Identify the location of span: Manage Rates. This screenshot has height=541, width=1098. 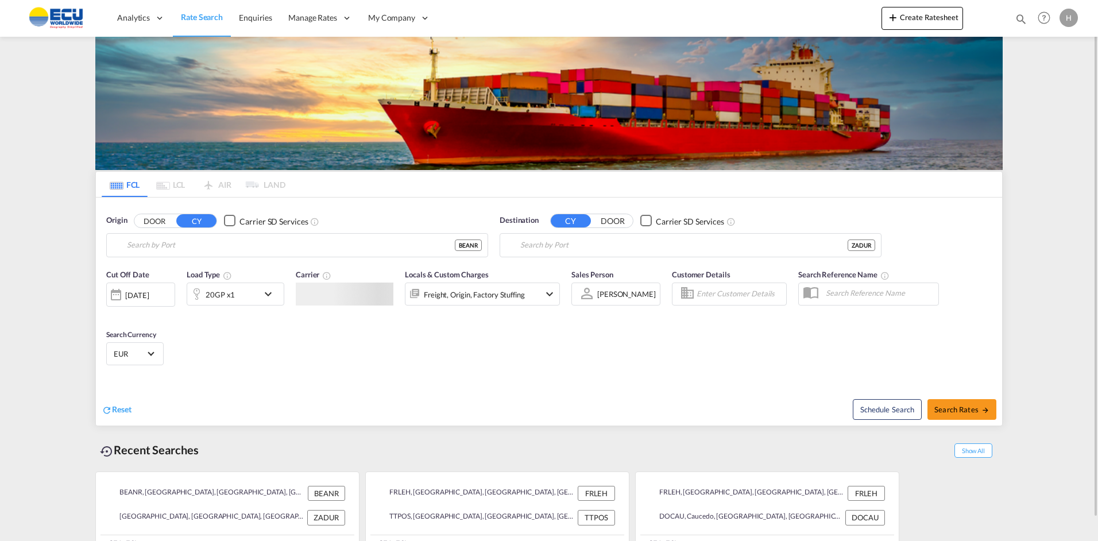
(313, 18).